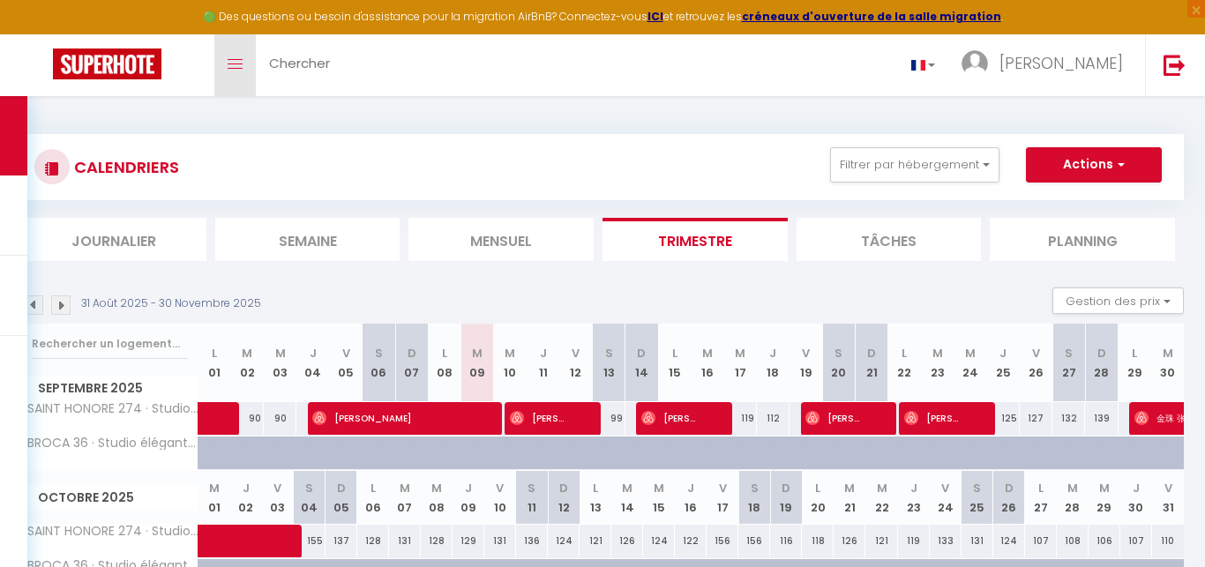  What do you see at coordinates (1168, 497) in the screenshot?
I see `th: 31` at bounding box center [1168, 497].